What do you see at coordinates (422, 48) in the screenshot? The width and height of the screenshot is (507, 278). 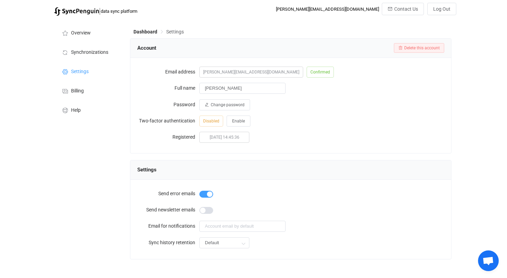 I see `span: Delete this account` at bounding box center [422, 48].